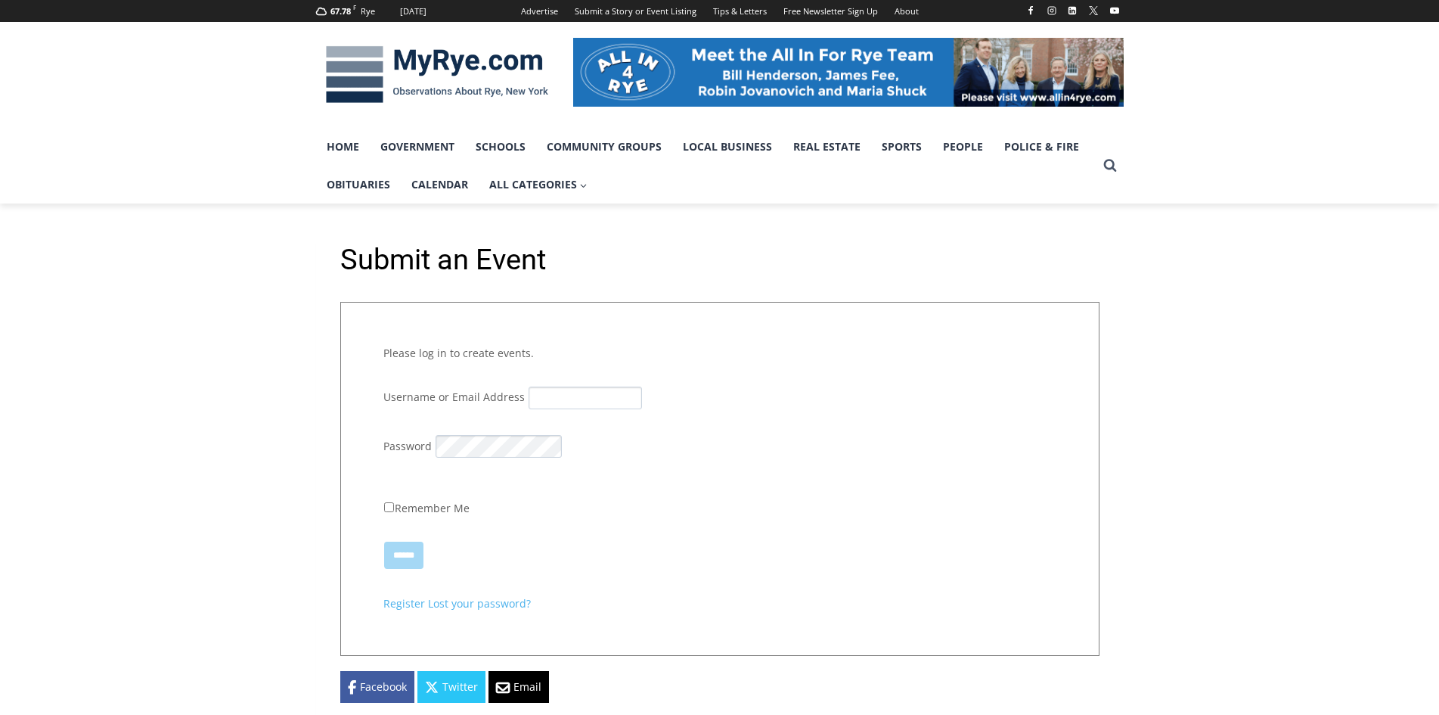 This screenshot has height=715, width=1439. I want to click on label: Password, so click(408, 445).